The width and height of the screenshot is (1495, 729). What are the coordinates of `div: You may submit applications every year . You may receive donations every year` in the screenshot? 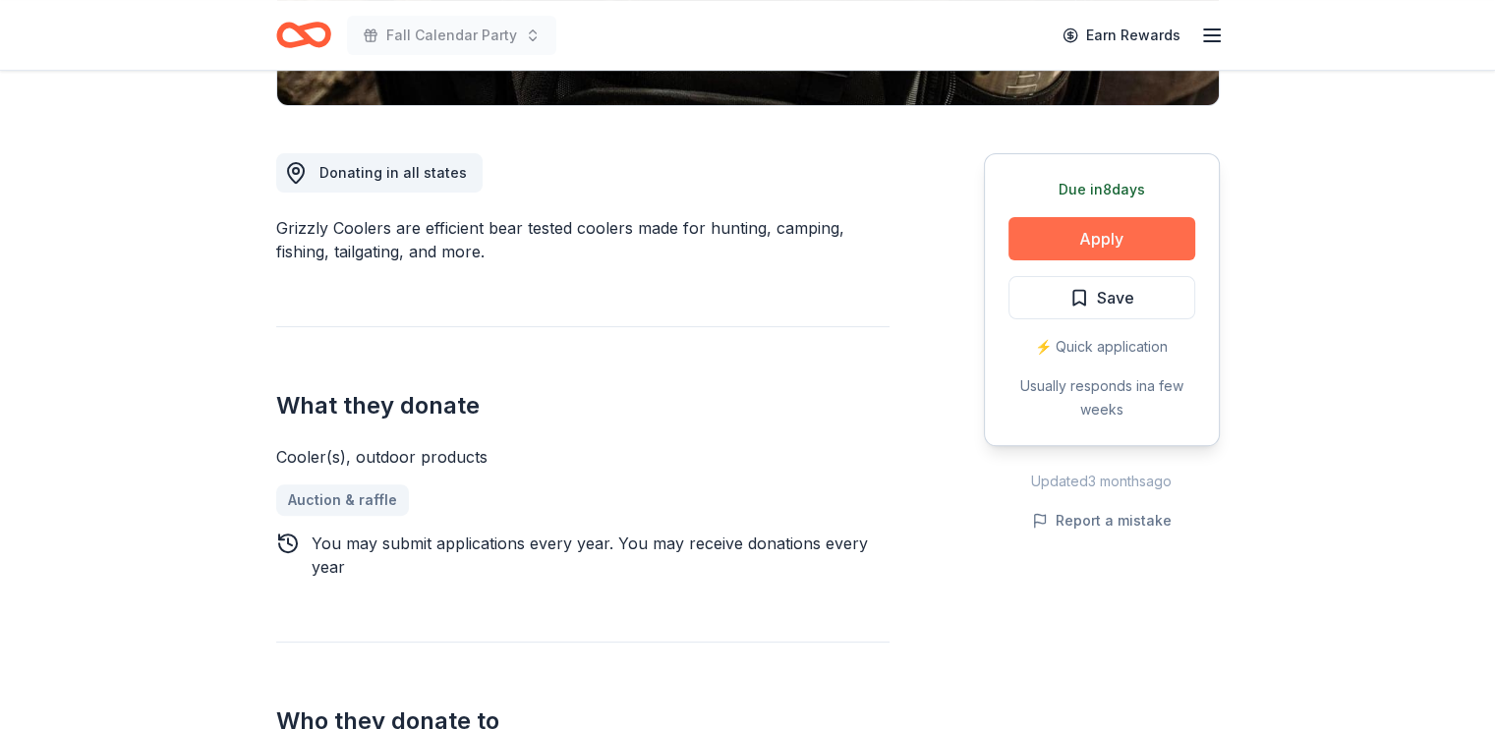 It's located at (600, 555).